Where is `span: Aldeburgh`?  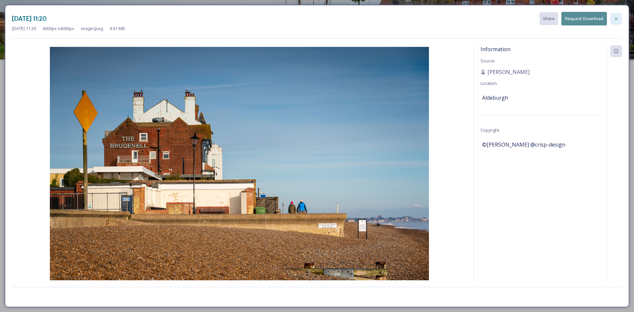 span: Aldeburgh is located at coordinates (495, 98).